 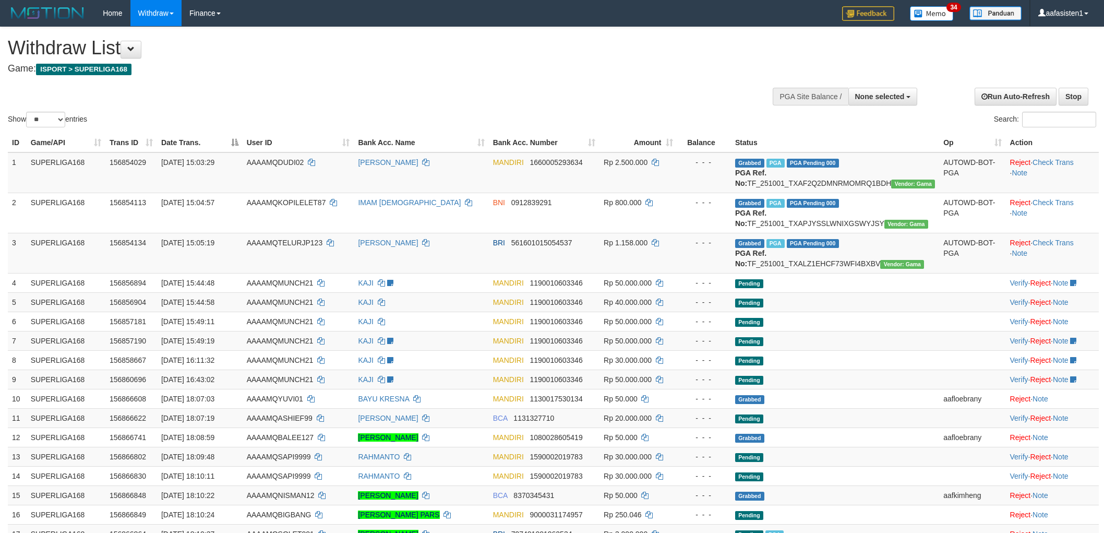 What do you see at coordinates (1016, 97) in the screenshot?
I see `a: Run Auto-Refresh` at bounding box center [1016, 97].